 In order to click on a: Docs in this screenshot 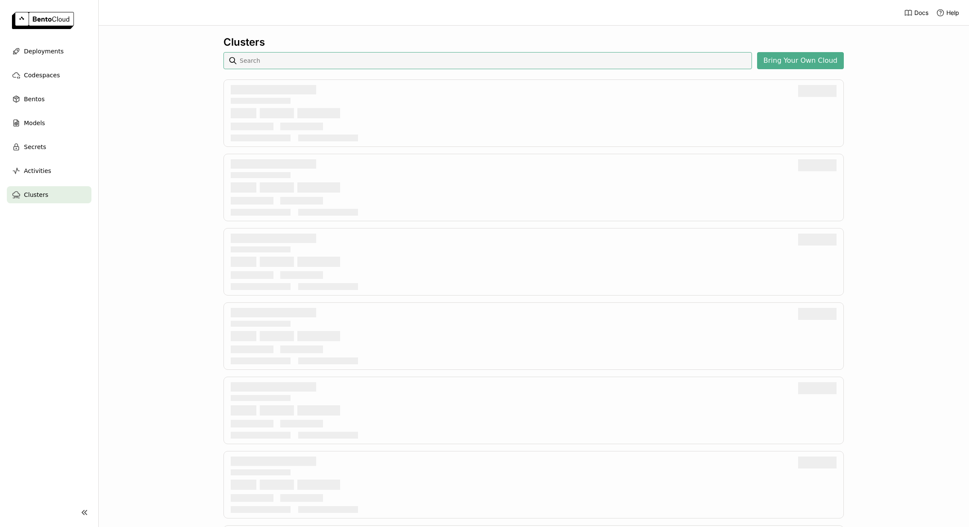, I will do `click(916, 13)`.